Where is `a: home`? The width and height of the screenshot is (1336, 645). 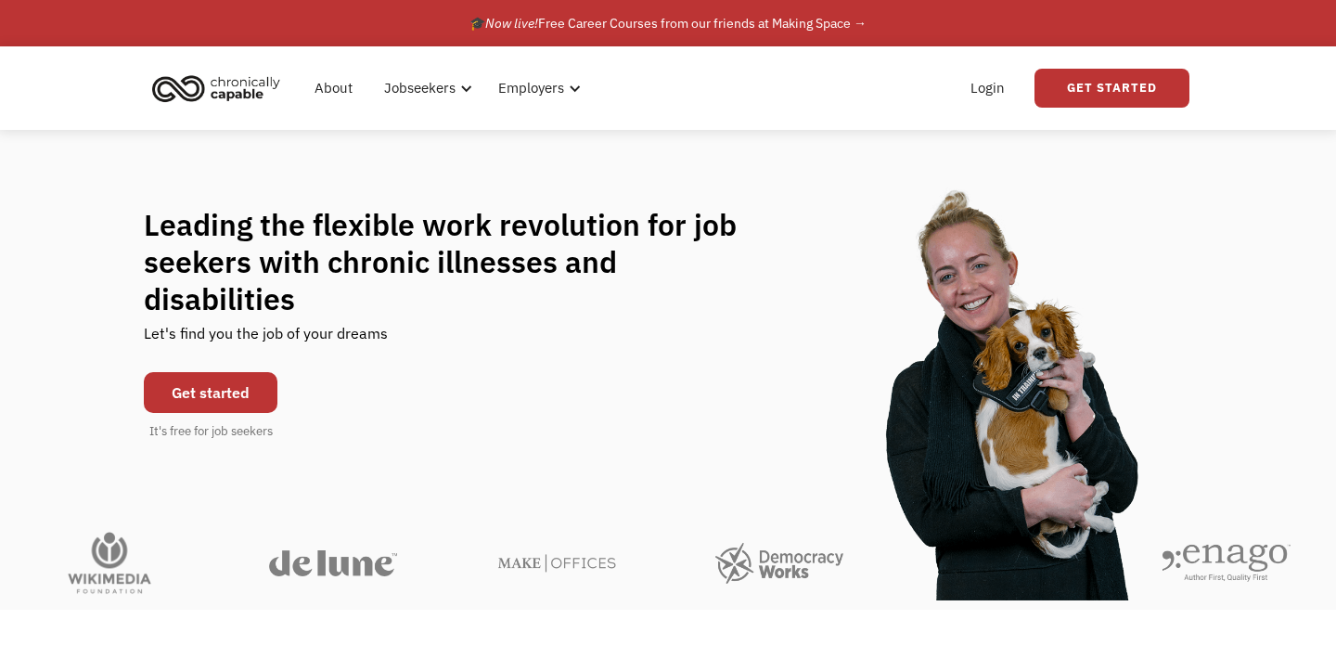
a: home is located at coordinates (220, 88).